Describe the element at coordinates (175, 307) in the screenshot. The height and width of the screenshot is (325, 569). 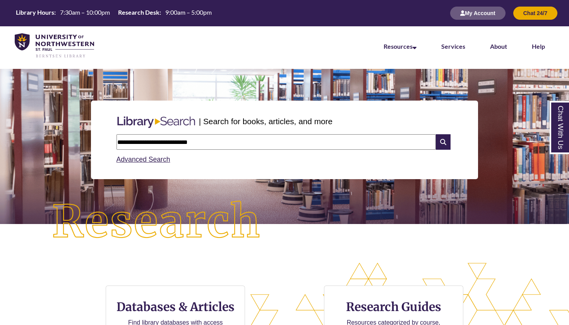
I see `h3: Databases & Articles` at that location.